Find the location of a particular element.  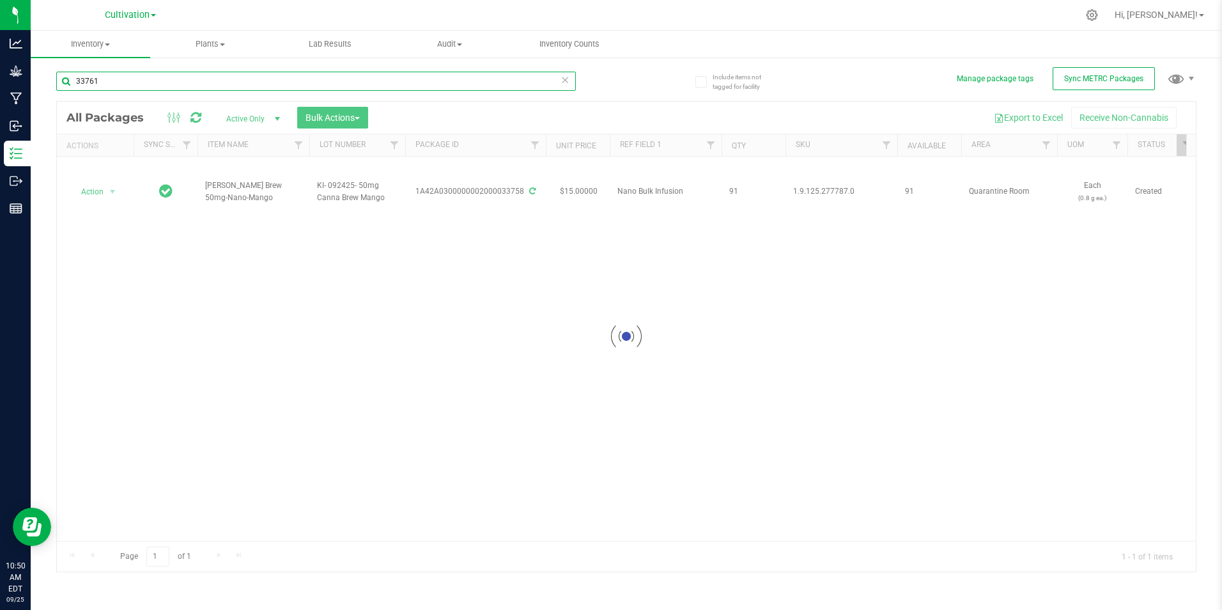

p: 10:50 AM EDT is located at coordinates (15, 577).